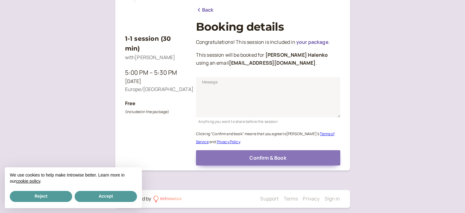 Image resolution: width=465 pixels, height=213 pixels. What do you see at coordinates (210, 82) in the screenshot?
I see `span: Message` at bounding box center [210, 82].